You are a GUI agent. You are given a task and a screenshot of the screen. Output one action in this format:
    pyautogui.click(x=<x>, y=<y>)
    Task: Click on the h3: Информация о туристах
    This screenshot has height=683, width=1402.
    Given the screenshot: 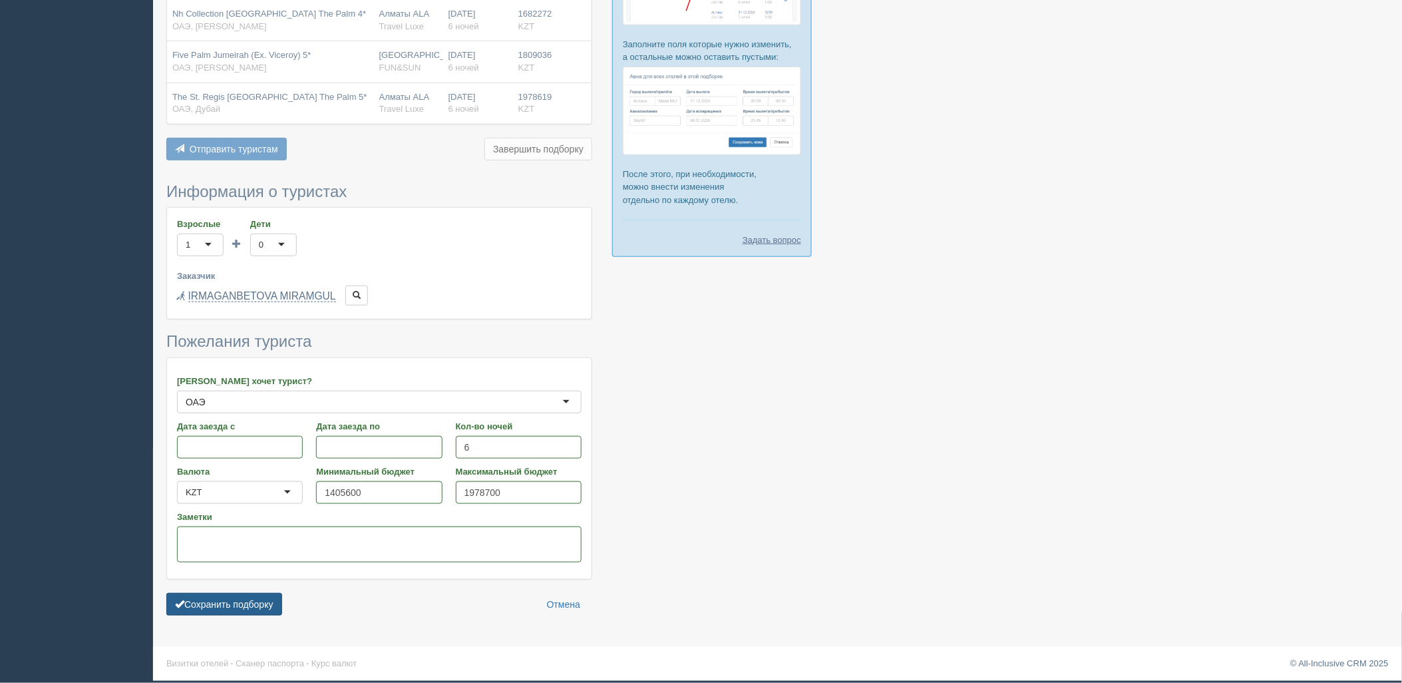 What is the action you would take?
    pyautogui.click(x=379, y=192)
    